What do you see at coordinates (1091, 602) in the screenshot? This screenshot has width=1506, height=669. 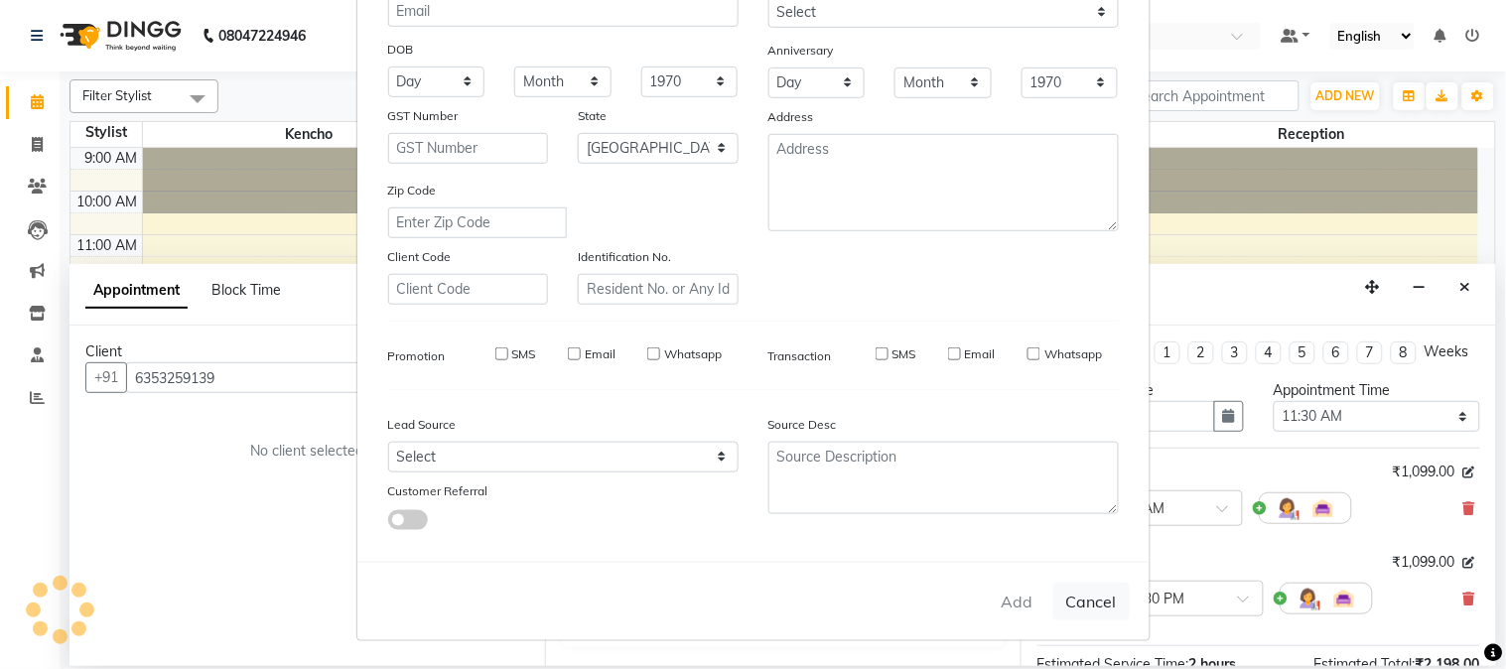 I see `button: Cancel` at bounding box center [1091, 602].